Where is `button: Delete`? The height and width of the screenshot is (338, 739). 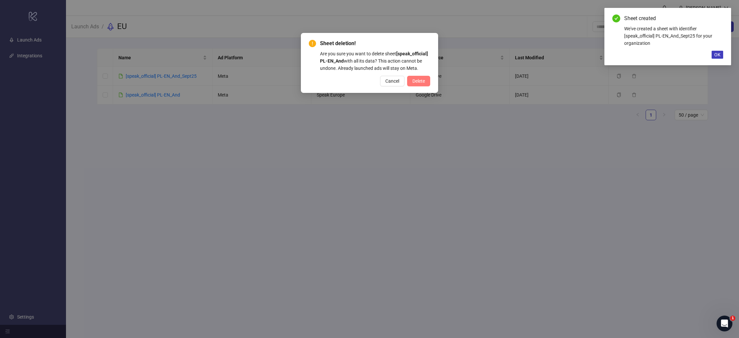
button: Delete is located at coordinates (419, 81).